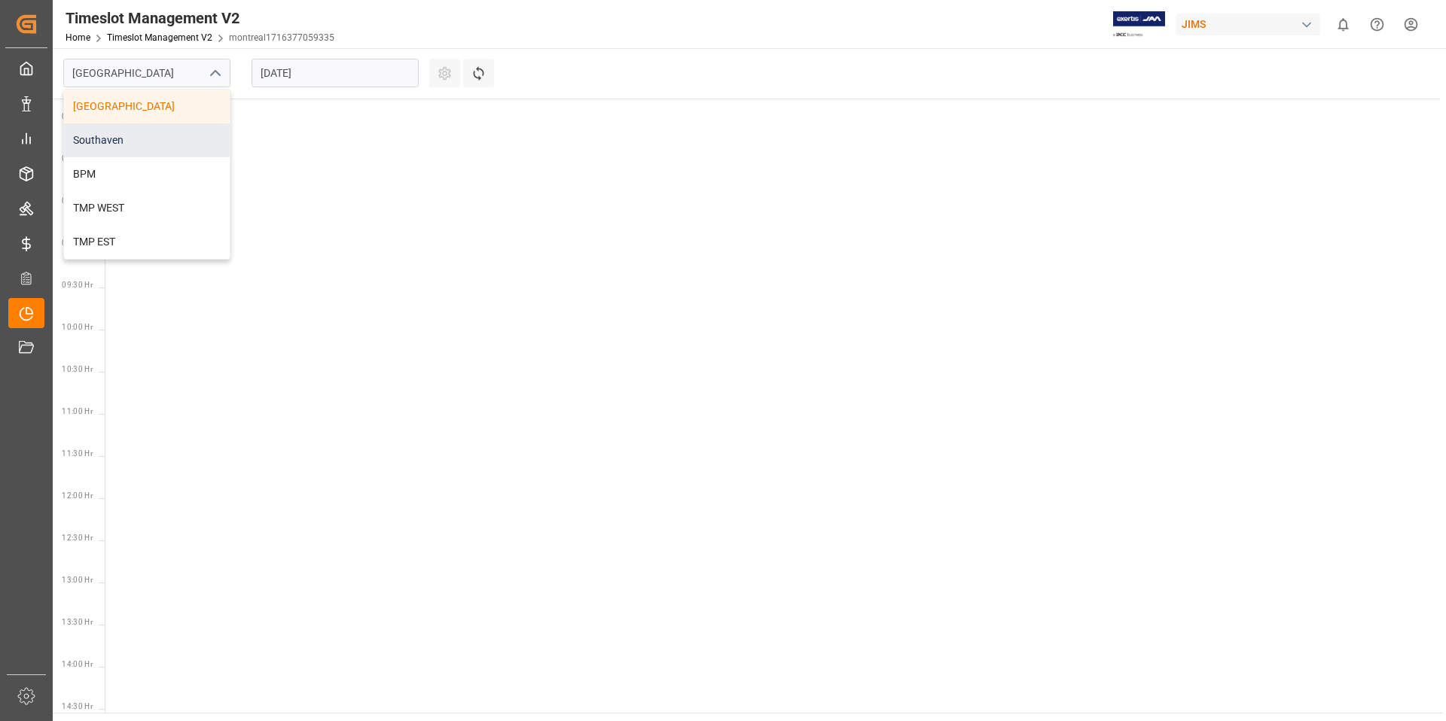 The width and height of the screenshot is (1446, 721). What do you see at coordinates (147, 73) in the screenshot?
I see `input: Type to search/select` at bounding box center [147, 73].